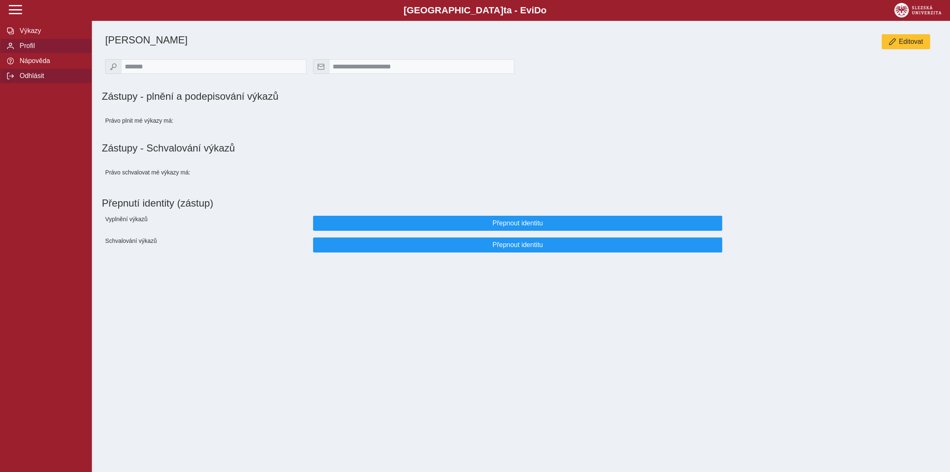 The width and height of the screenshot is (950, 472). What do you see at coordinates (206, 245) in the screenshot?
I see `div: Schvalování výkazů` at bounding box center [206, 245].